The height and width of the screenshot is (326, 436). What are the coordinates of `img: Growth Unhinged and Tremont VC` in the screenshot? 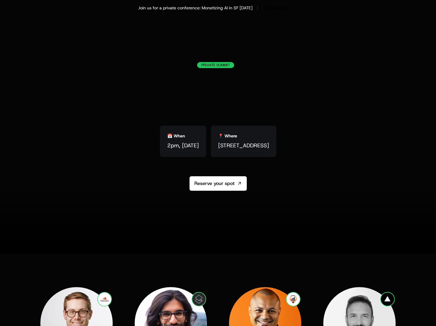 It's located at (105, 300).